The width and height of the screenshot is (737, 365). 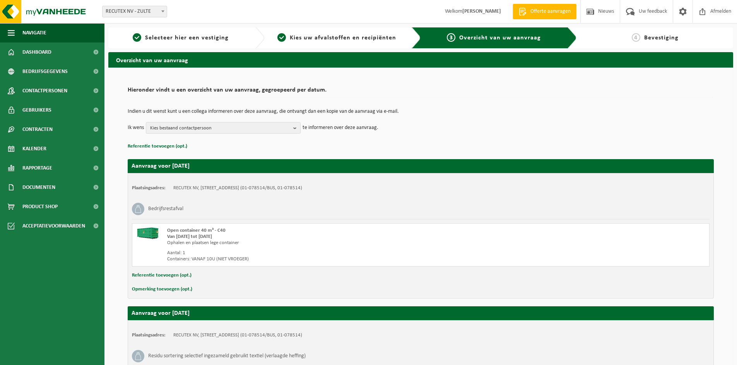 I want to click on span: Acceptatievoorwaarden, so click(x=54, y=226).